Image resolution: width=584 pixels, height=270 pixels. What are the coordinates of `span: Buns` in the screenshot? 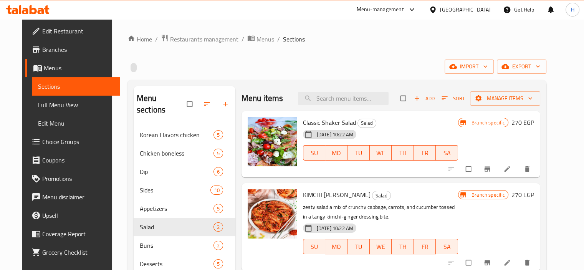 It's located at (177, 245).